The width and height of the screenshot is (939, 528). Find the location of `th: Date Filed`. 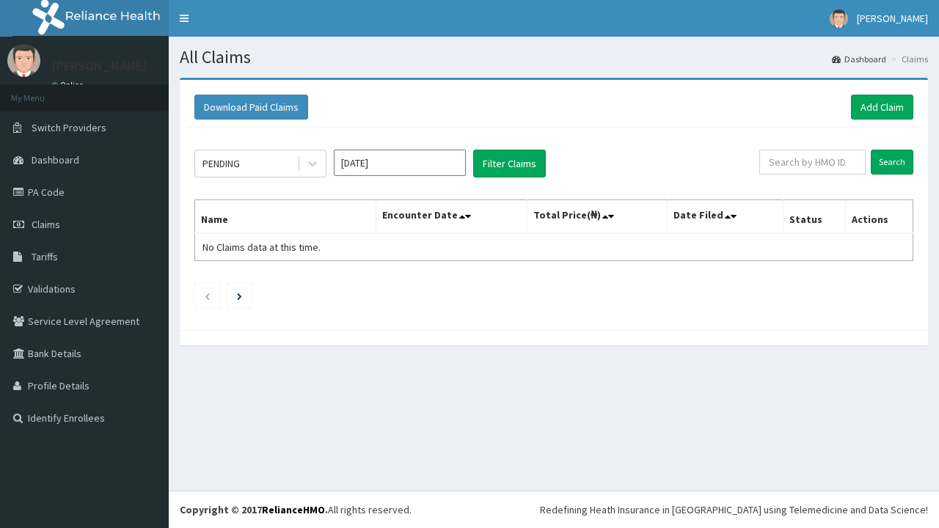

th: Date Filed is located at coordinates (725, 217).